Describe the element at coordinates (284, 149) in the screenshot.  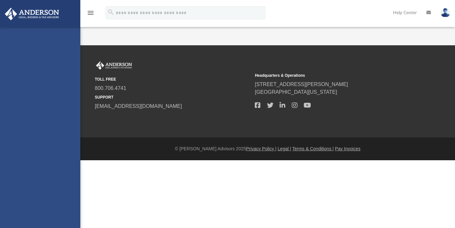
I see `a: Legal |` at that location.